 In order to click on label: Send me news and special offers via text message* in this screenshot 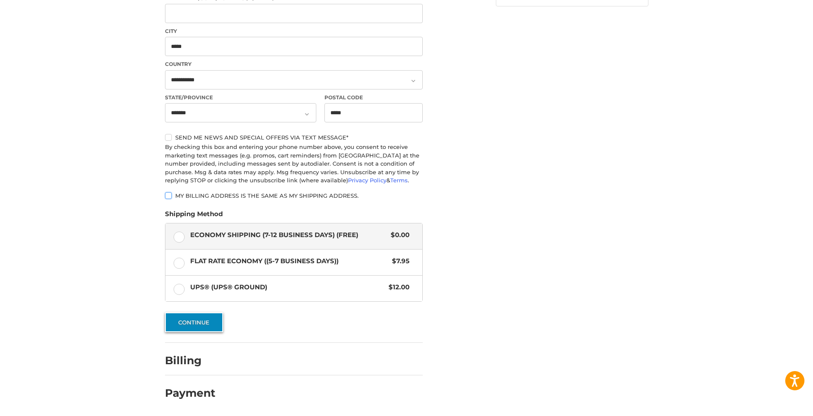, I will do `click(294, 137)`.